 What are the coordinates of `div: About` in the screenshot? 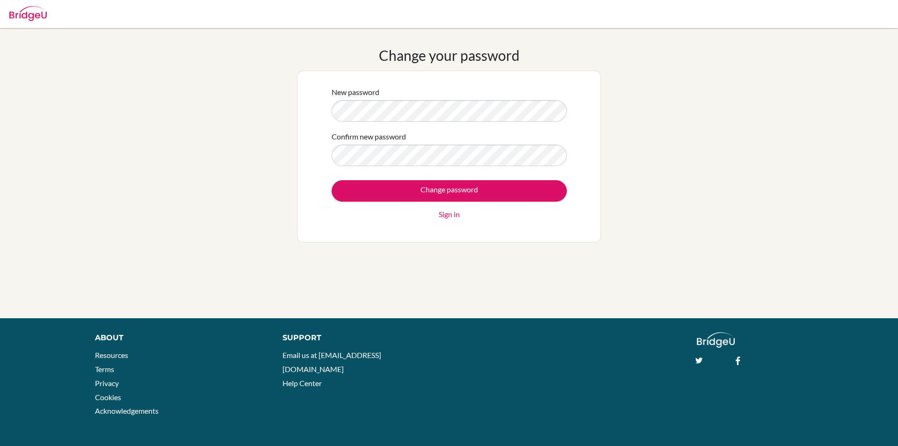 It's located at (178, 338).